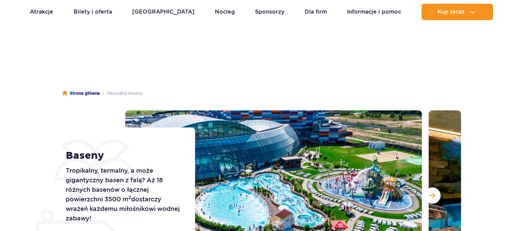  I want to click on button: Następny slajd, so click(433, 196).